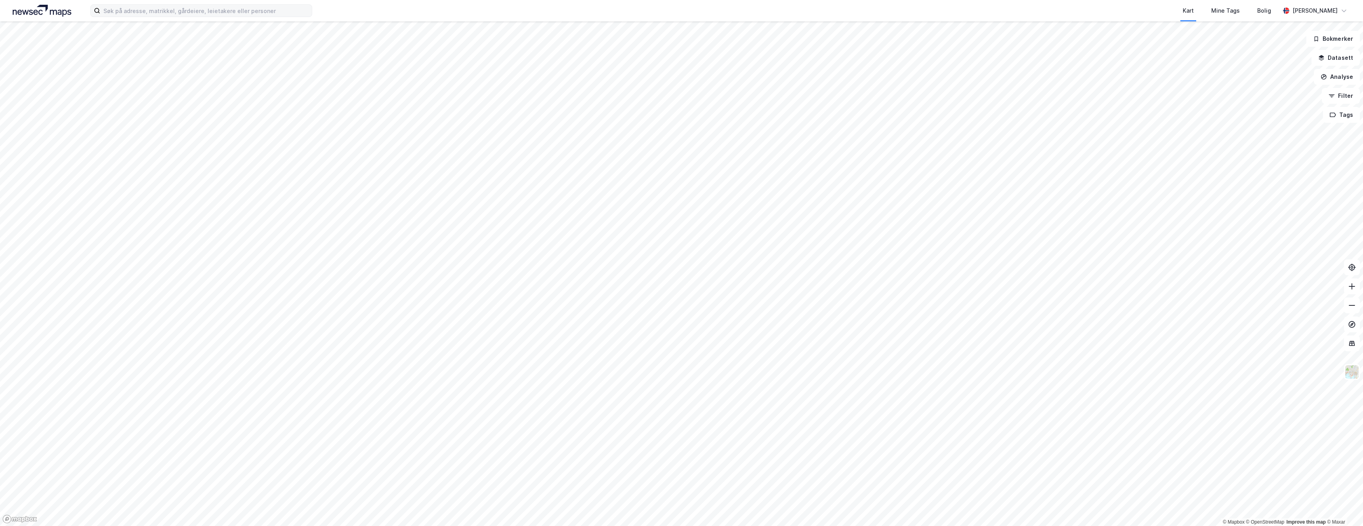 The width and height of the screenshot is (1363, 526). What do you see at coordinates (1264, 11) in the screenshot?
I see `div: Bolig` at bounding box center [1264, 11].